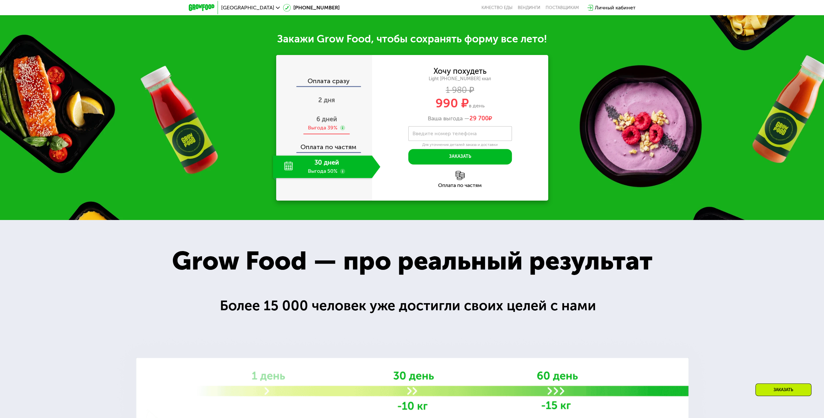  Describe the element at coordinates (460, 90) in the screenshot. I see `div: 1 980 ₽` at that location.